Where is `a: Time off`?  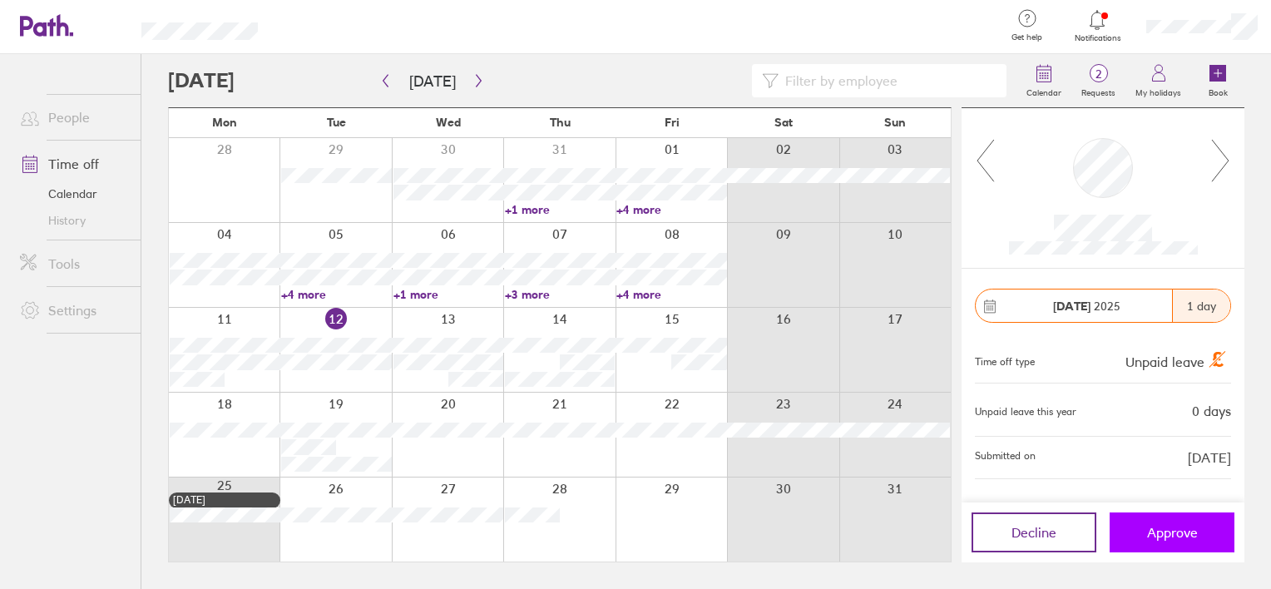 a: Time off is located at coordinates (73, 164).